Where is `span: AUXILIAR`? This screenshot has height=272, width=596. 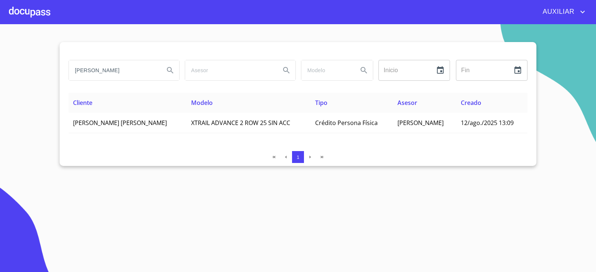 span: AUXILIAR is located at coordinates (558, 12).